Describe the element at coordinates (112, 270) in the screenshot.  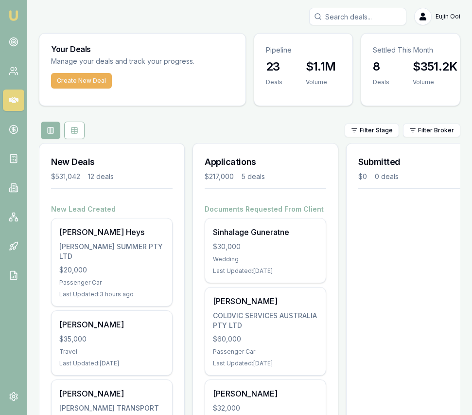
I see `div: $20,000` at that location.